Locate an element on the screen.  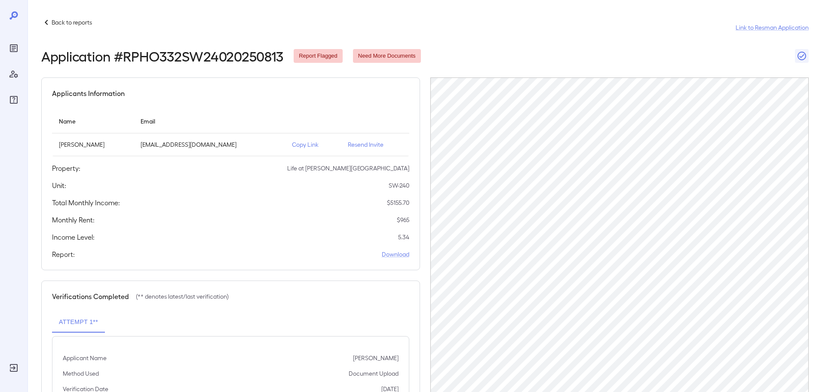
h5: Property: is located at coordinates (66, 168).